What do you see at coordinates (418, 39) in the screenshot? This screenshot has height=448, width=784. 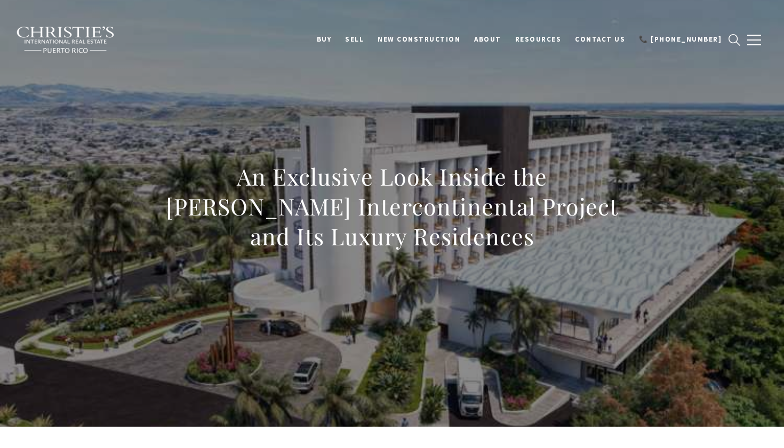 I see `a: New Construction` at bounding box center [418, 39].